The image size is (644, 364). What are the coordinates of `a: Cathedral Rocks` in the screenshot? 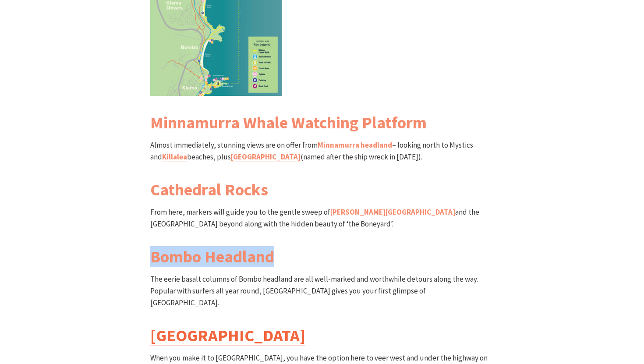 It's located at (209, 190).